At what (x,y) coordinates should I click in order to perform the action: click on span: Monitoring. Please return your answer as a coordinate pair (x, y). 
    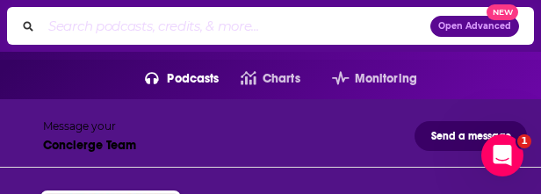
    Looking at the image, I should click on (386, 79).